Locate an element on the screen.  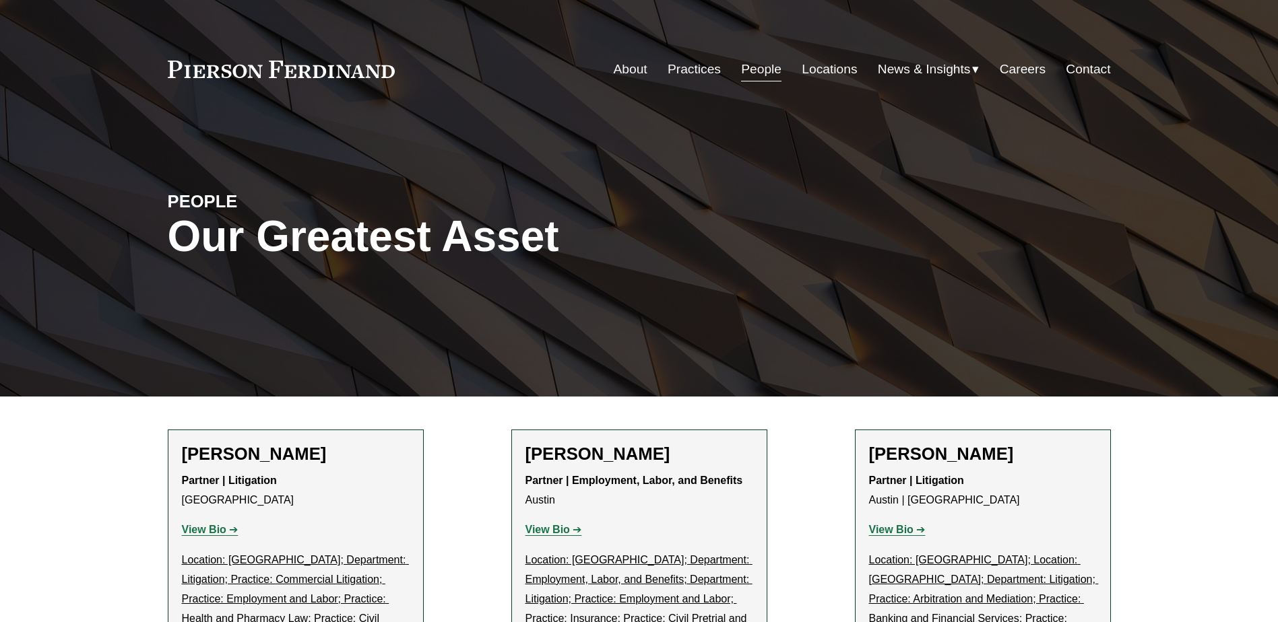
a: Careers is located at coordinates (1022, 69).